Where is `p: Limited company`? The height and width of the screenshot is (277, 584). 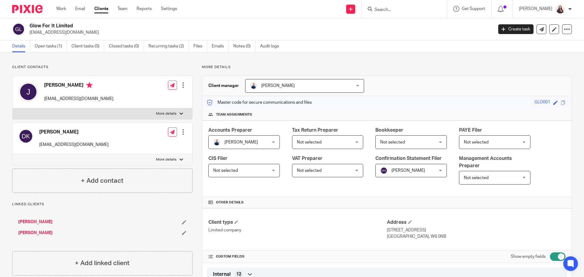
p: Limited company is located at coordinates (298, 230).